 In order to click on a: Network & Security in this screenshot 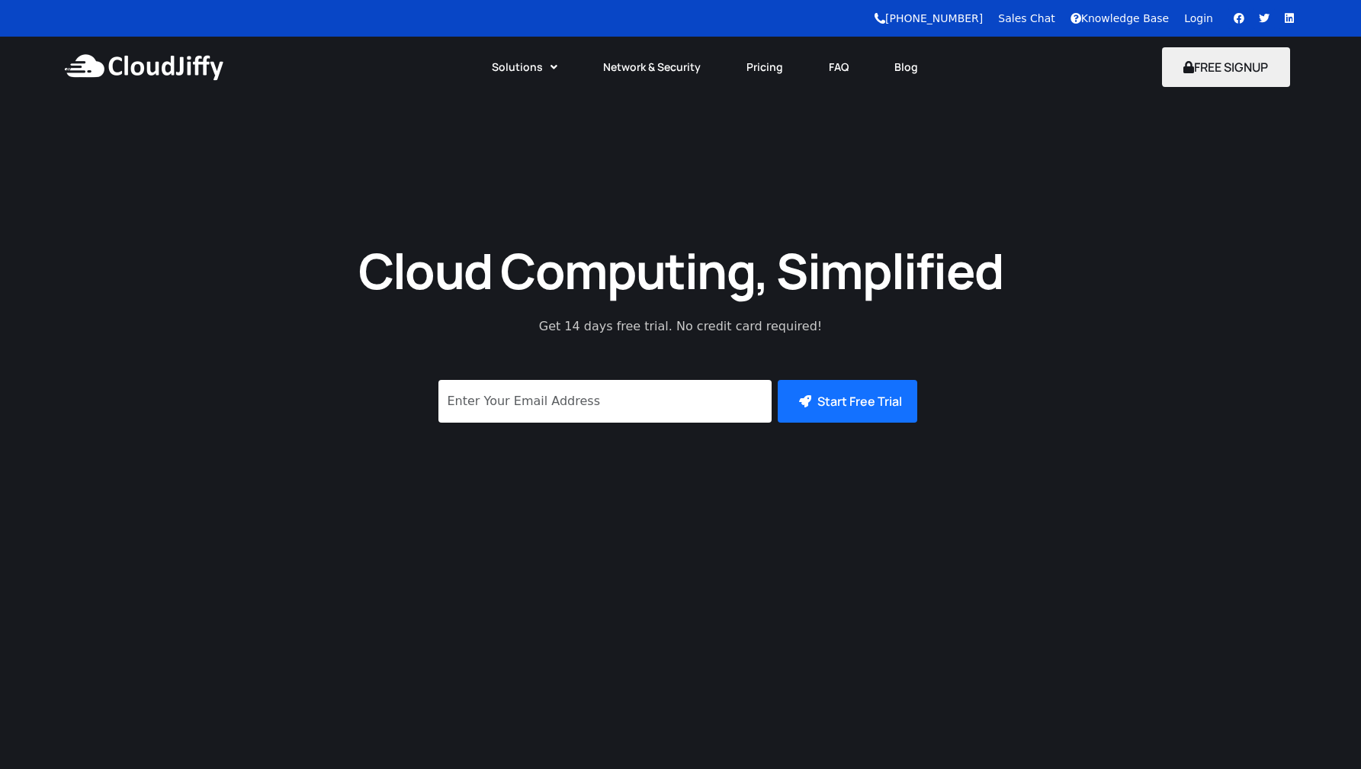, I will do `click(652, 67)`.